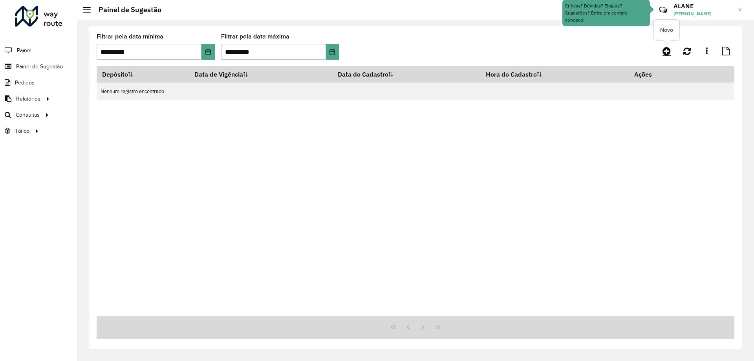 The image size is (754, 361). What do you see at coordinates (555, 74) in the screenshot?
I see `th: Hora do Cadastro` at bounding box center [555, 74].